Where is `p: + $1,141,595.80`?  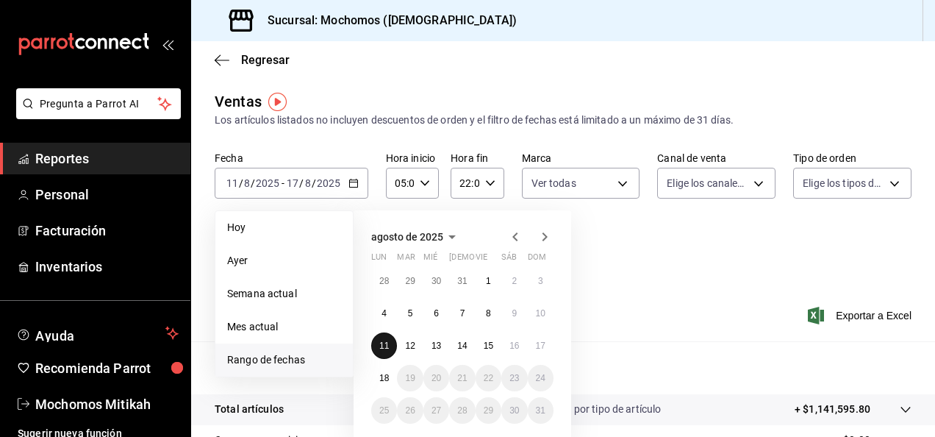 p: + $1,141,595.80 is located at coordinates (832, 409).